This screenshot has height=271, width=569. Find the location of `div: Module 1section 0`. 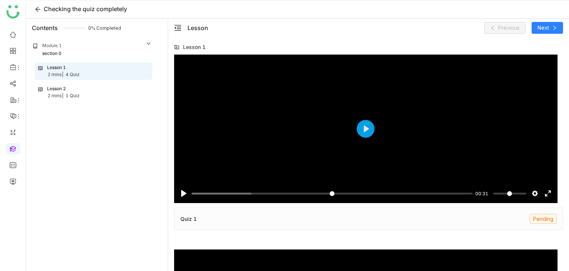

div: Module 1section 0 is located at coordinates (92, 50).